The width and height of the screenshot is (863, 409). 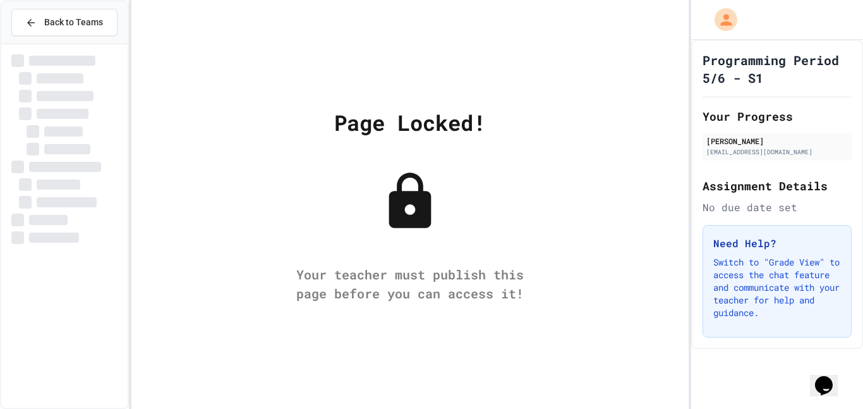 What do you see at coordinates (777, 69) in the screenshot?
I see `h1: Programming Period 5/6 - S1` at bounding box center [777, 69].